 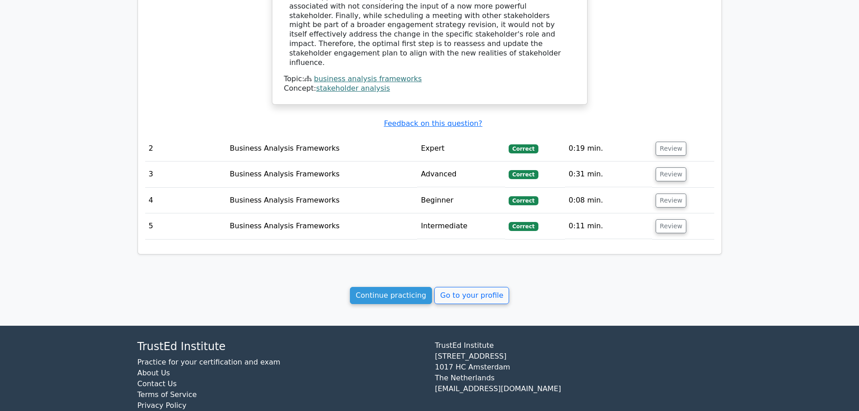 I want to click on a: Continue practicing, so click(x=391, y=295).